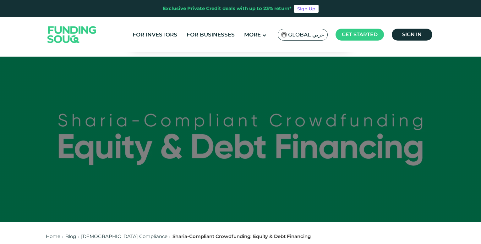 The image size is (481, 244). I want to click on span: Get started, so click(360, 34).